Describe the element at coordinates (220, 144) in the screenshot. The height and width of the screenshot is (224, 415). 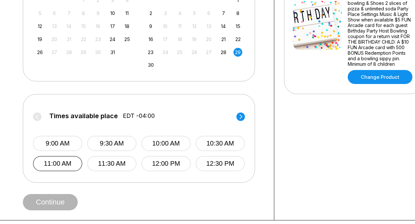
I see `button: 10:30 AM` at that location.